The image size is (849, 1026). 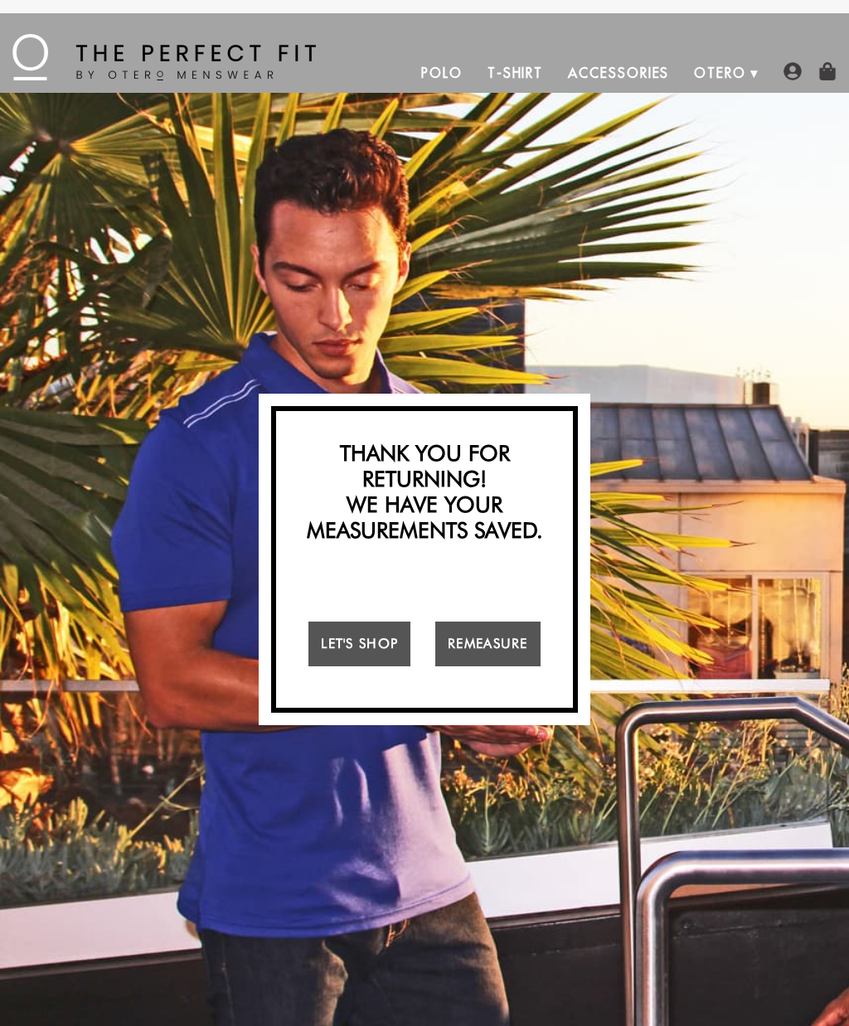 What do you see at coordinates (827, 71) in the screenshot?
I see `img: shopping-bag-icon.png` at bounding box center [827, 71].